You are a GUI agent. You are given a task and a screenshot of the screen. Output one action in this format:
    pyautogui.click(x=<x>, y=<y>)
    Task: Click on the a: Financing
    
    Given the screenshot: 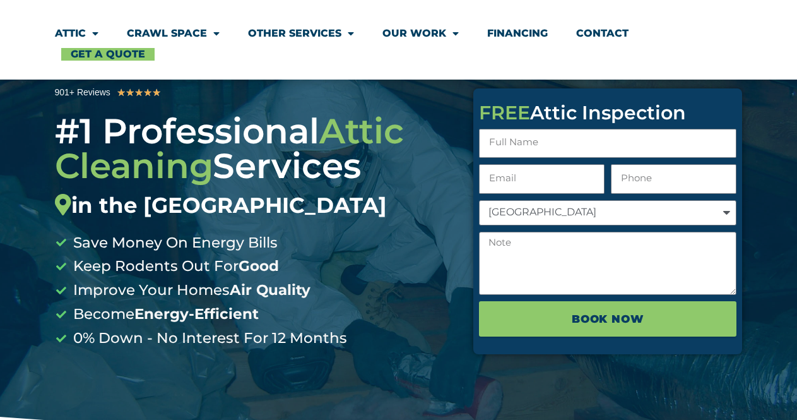 What is the action you would take?
    pyautogui.click(x=518, y=33)
    